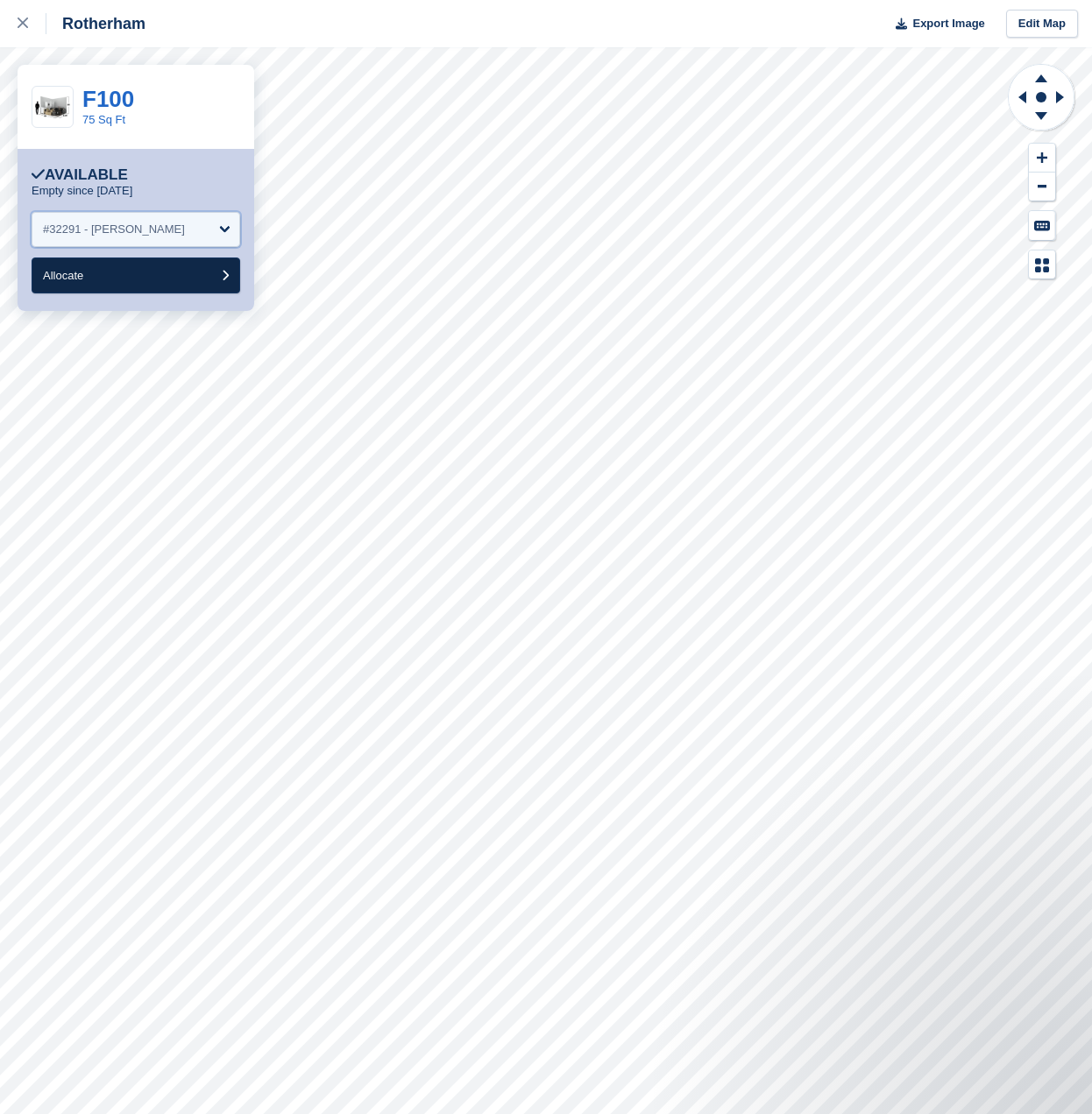  What do you see at coordinates (1042, 187) in the screenshot?
I see `button: Zoom Out` at bounding box center [1042, 187].